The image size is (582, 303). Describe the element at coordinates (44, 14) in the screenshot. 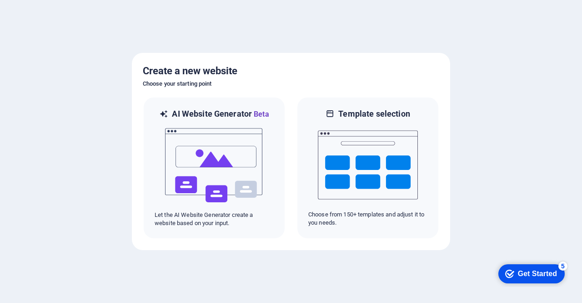

I see `div: Get Started` at that location.